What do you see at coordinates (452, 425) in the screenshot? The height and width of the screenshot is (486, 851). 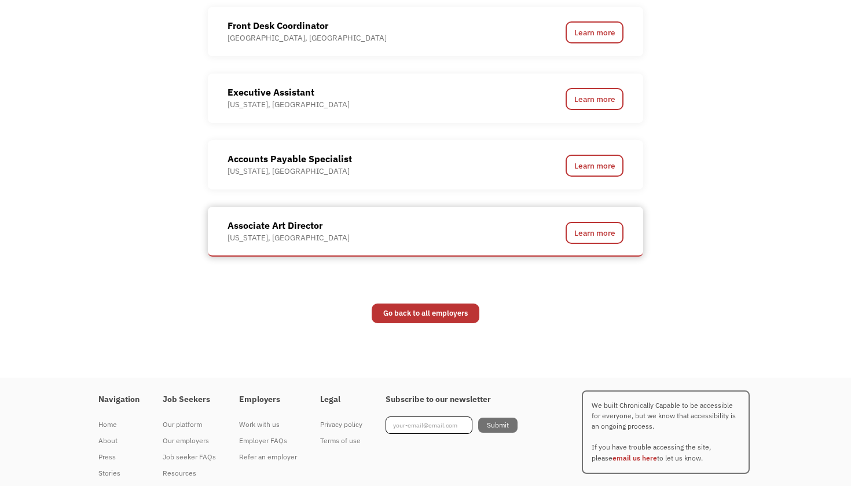 I see `form: Footer Newsletter` at bounding box center [452, 425].